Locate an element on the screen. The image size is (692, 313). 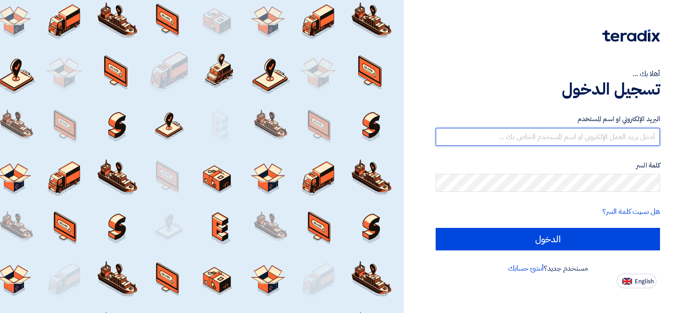
input: أدخل بريد العمل الإلكتروني او اسم المستخدم الخاص بك ... is located at coordinates (548, 137).